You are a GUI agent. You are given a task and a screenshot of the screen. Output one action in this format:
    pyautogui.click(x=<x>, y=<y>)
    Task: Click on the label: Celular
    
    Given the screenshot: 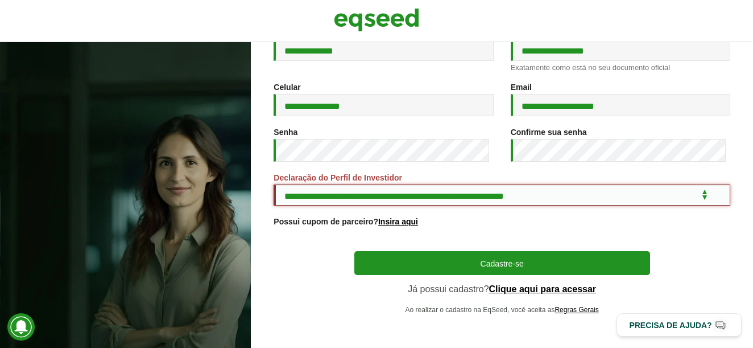 What is the action you would take?
    pyautogui.click(x=287, y=87)
    